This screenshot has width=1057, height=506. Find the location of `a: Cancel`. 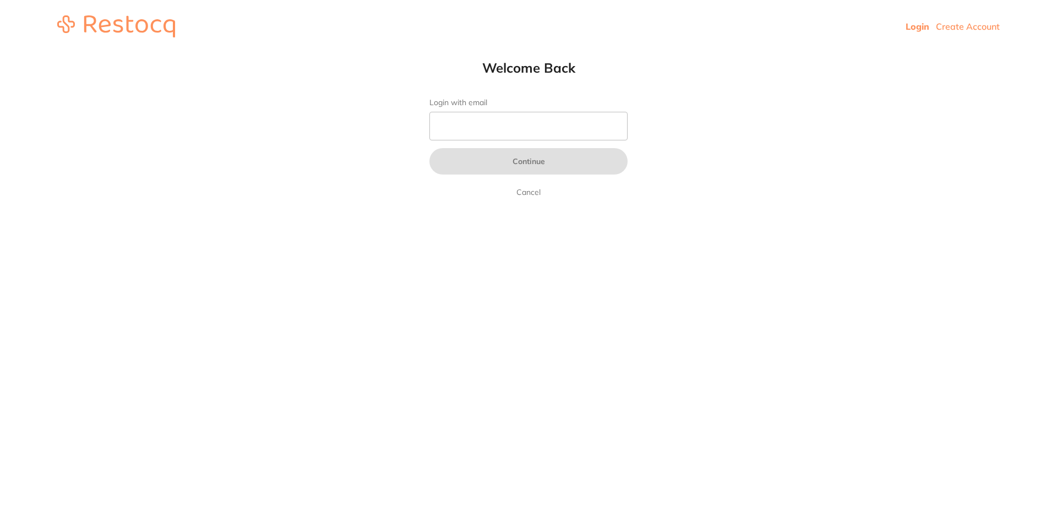

a: Cancel is located at coordinates (528, 192).